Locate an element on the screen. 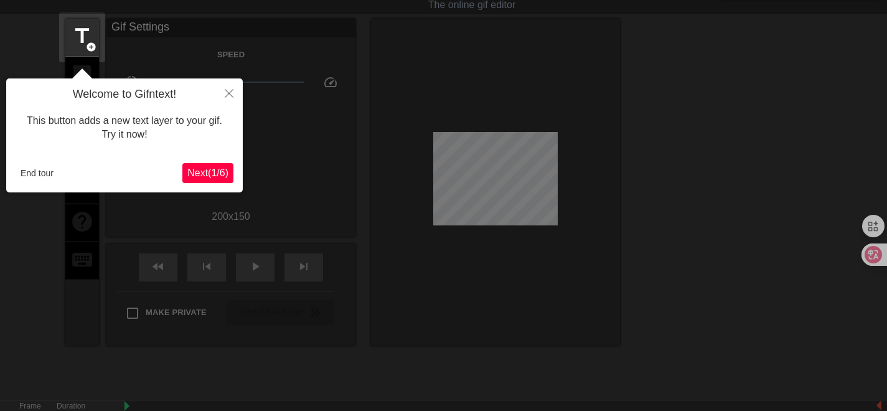 Image resolution: width=887 pixels, height=411 pixels. button: End tour is located at coordinates (37, 173).